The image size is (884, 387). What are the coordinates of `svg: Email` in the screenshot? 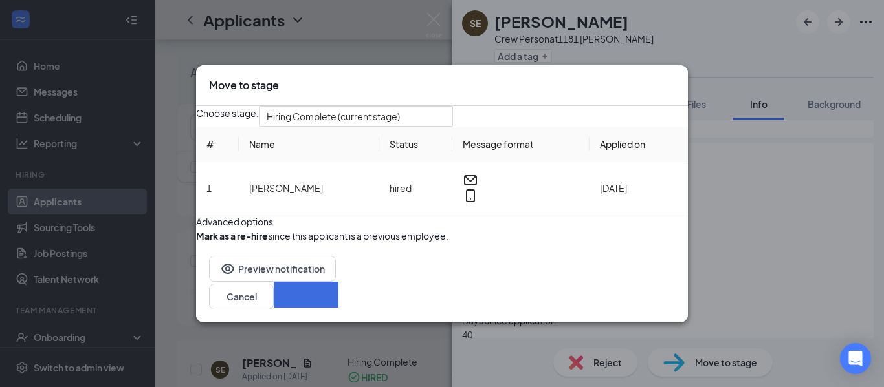 It's located at (470, 180).